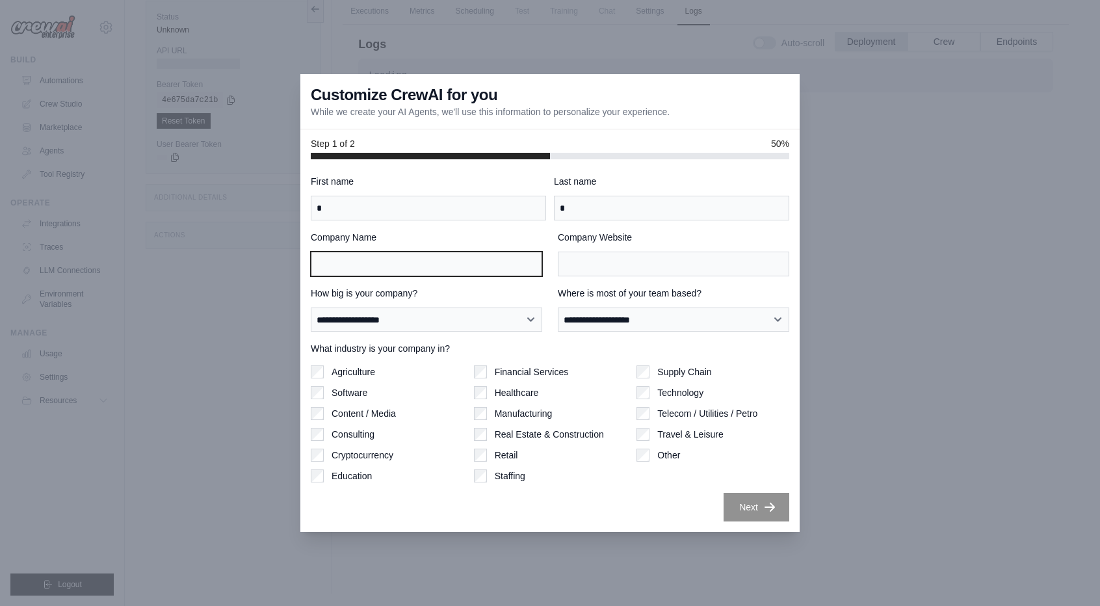 Image resolution: width=1100 pixels, height=606 pixels. I want to click on label: Technology, so click(680, 393).